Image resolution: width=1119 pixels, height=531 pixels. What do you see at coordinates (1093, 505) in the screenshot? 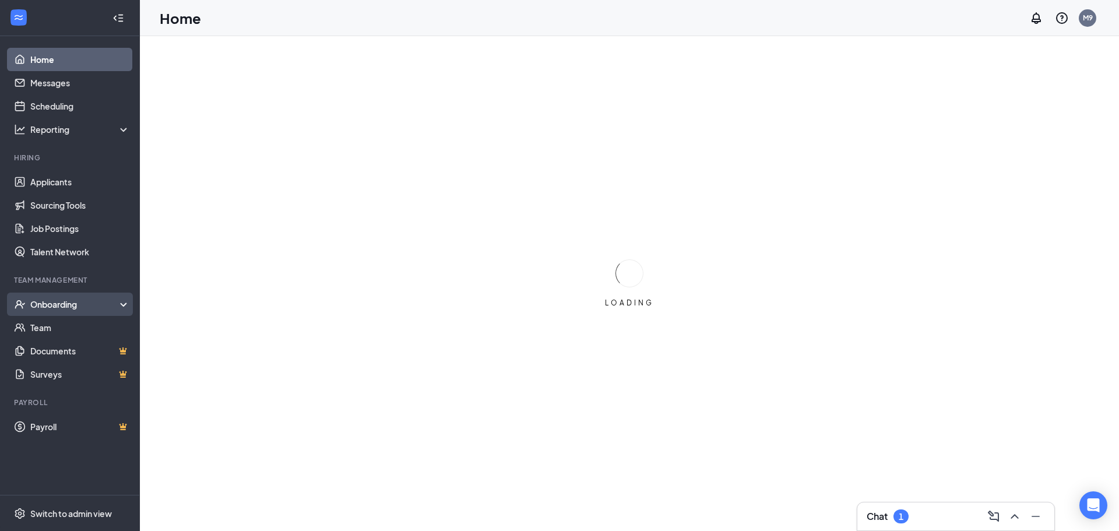
I see `div: Open Intercom Messenger` at bounding box center [1093, 505].